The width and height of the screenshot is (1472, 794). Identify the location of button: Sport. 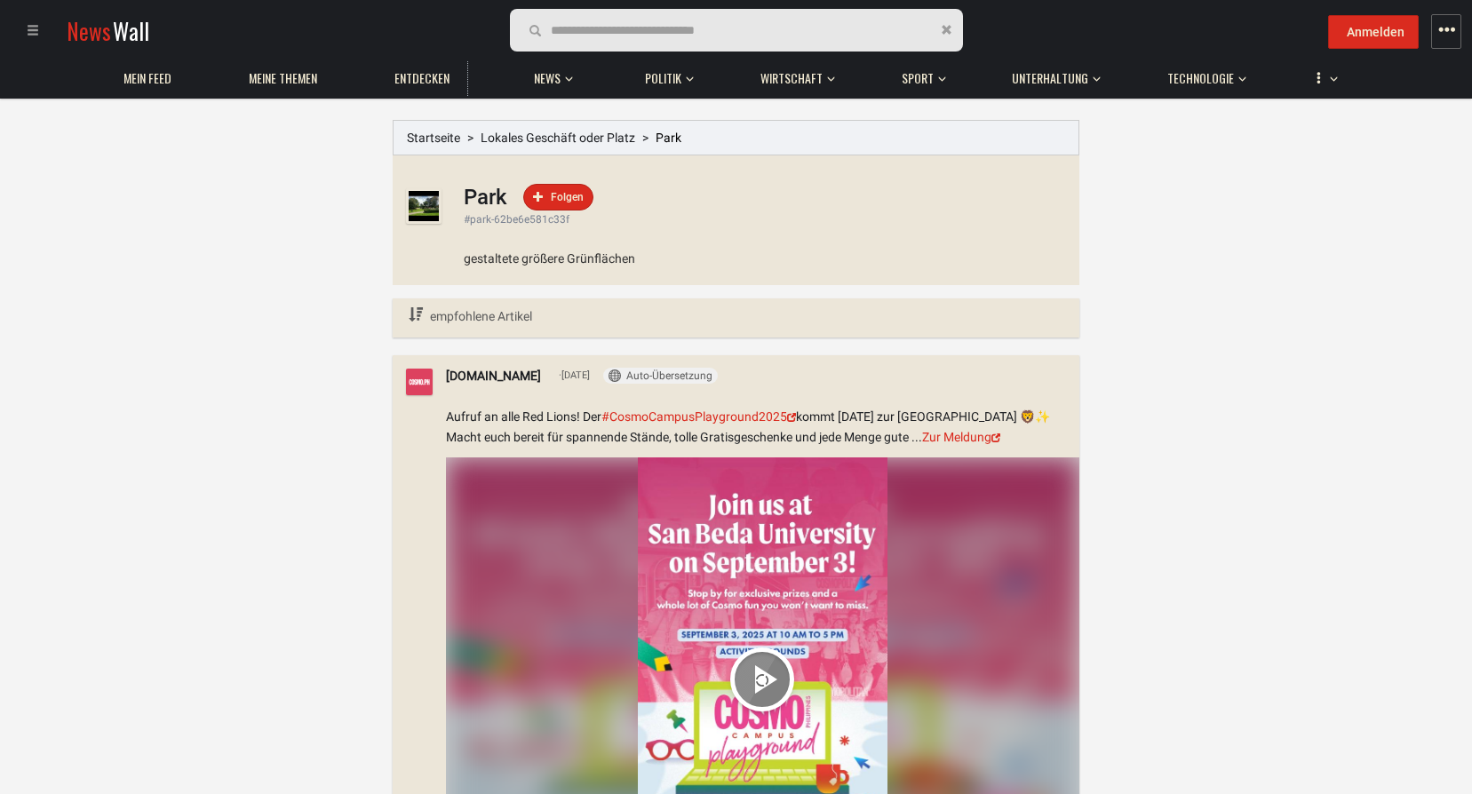
(920, 75).